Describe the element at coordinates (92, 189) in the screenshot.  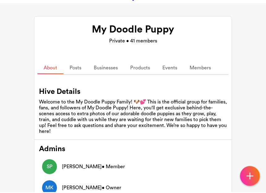
I see `p: Marlene Kingston` at that location.